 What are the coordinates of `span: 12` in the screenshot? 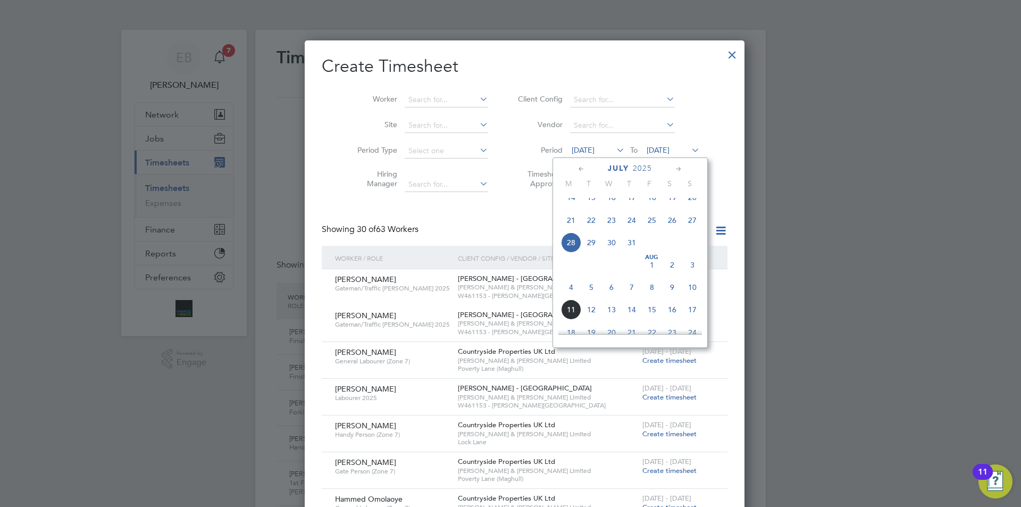 It's located at (591, 309).